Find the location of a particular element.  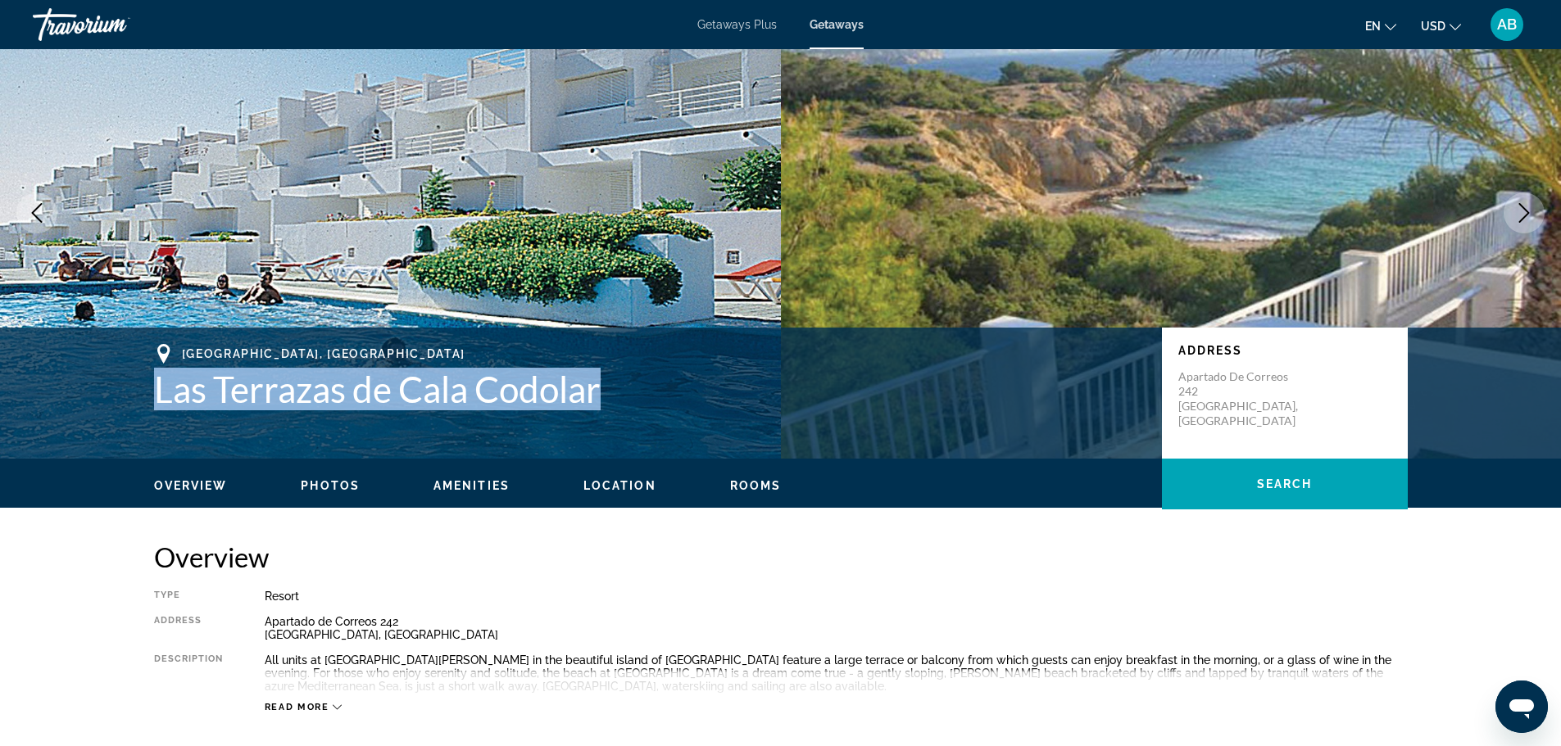

span: USD is located at coordinates (1433, 26).